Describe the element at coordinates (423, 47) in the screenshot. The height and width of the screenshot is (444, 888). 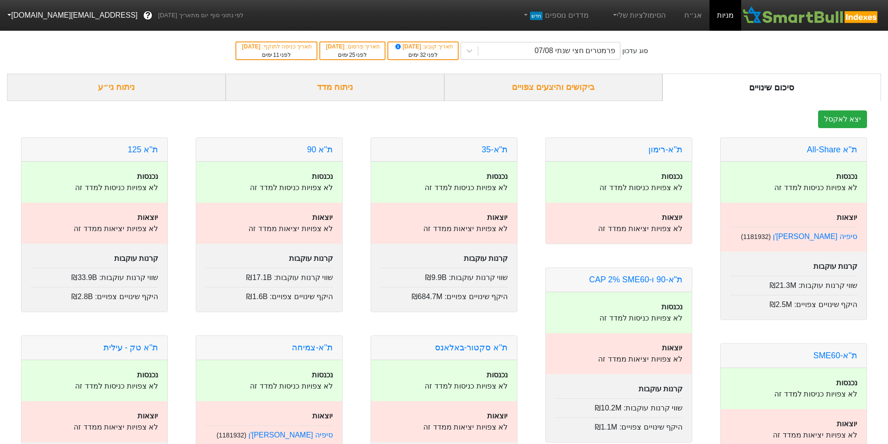
I see `div: תאריך קובע :` at that location.